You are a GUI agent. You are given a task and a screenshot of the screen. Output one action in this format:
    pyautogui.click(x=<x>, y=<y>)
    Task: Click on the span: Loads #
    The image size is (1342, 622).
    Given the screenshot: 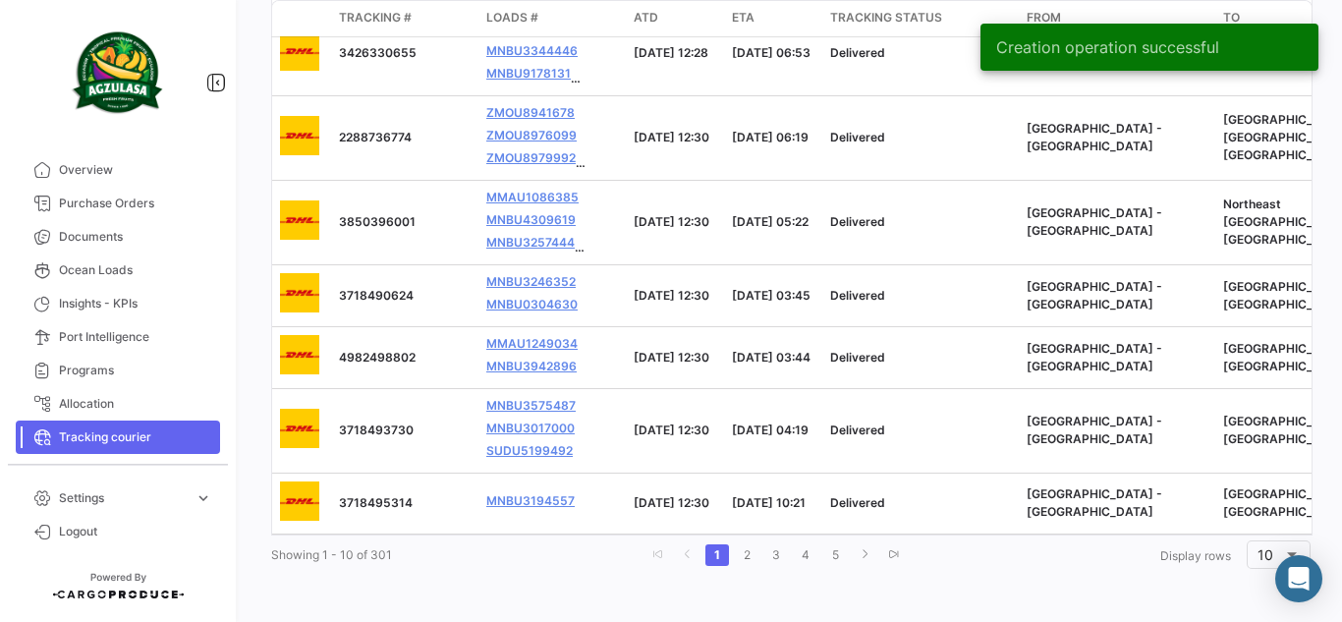 What is the action you would take?
    pyautogui.click(x=512, y=18)
    